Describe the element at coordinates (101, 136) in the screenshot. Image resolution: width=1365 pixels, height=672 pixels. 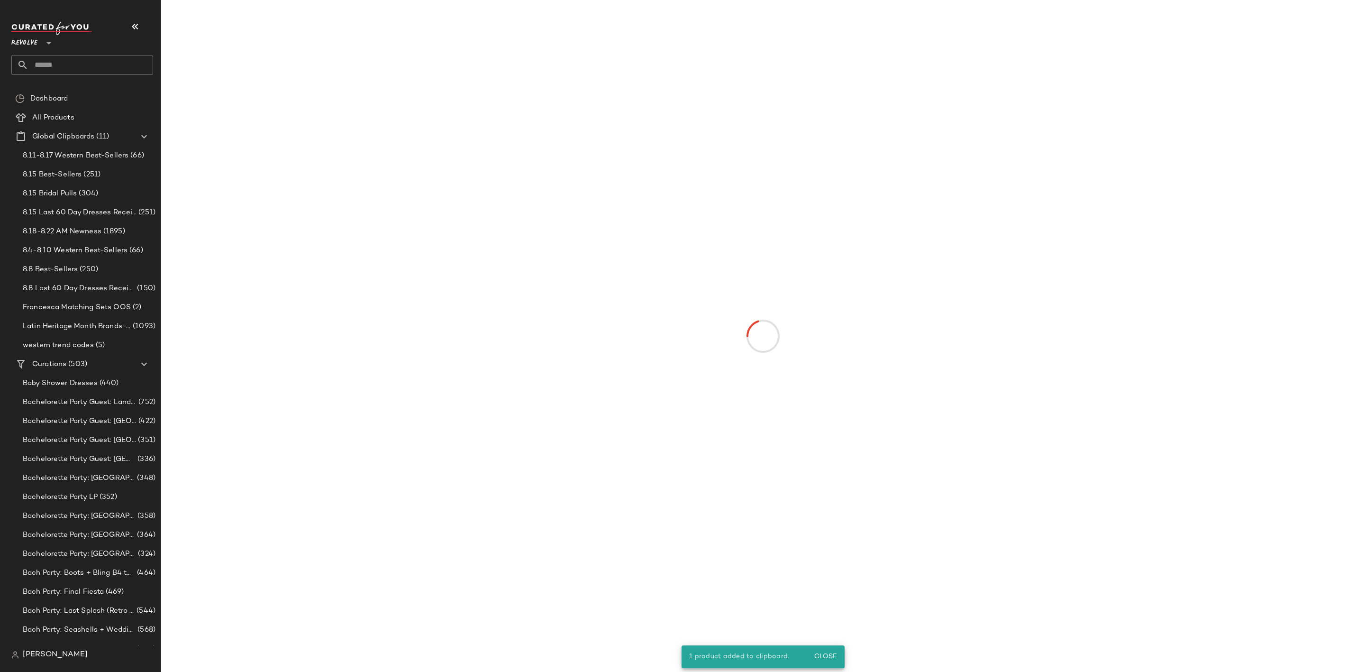
I see `span: (11)` at that location.